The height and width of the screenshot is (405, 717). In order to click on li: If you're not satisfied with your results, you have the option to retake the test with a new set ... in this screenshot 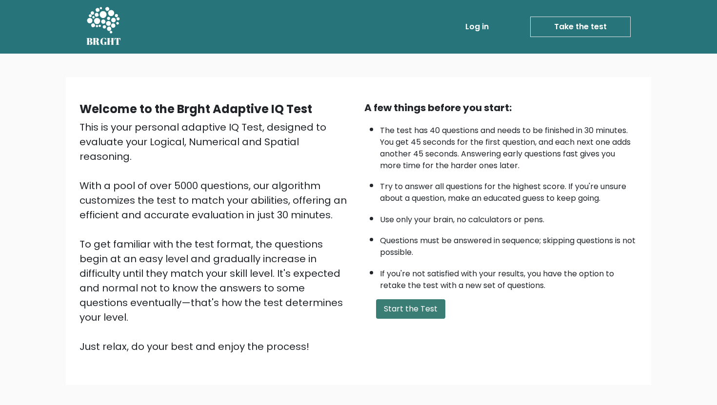, I will do `click(509, 278)`.